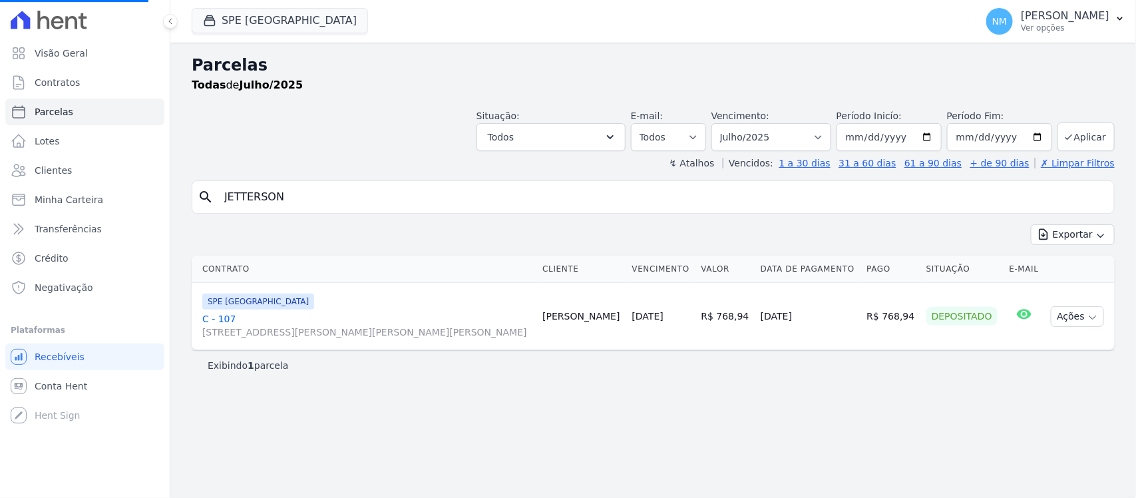  What do you see at coordinates (662, 269) in the screenshot?
I see `th: Vencimento` at bounding box center [662, 269].